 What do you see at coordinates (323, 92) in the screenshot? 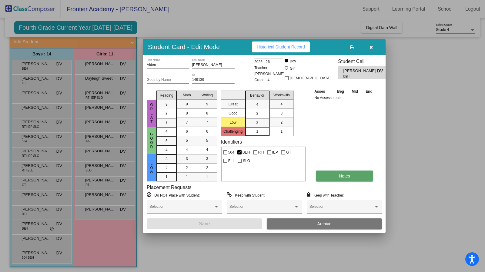
I see `th: Asses` at bounding box center [323, 92].